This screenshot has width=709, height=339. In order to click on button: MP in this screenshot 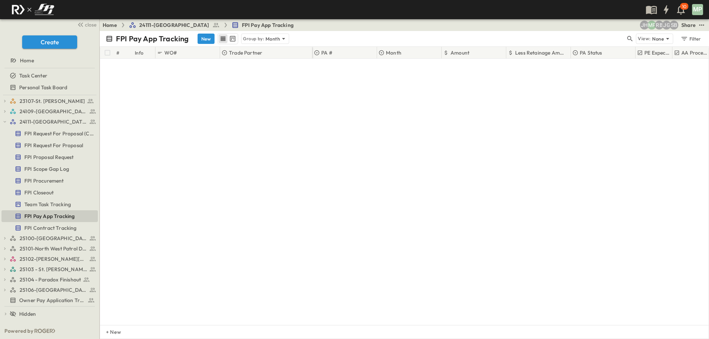, I will do `click(697, 10)`.